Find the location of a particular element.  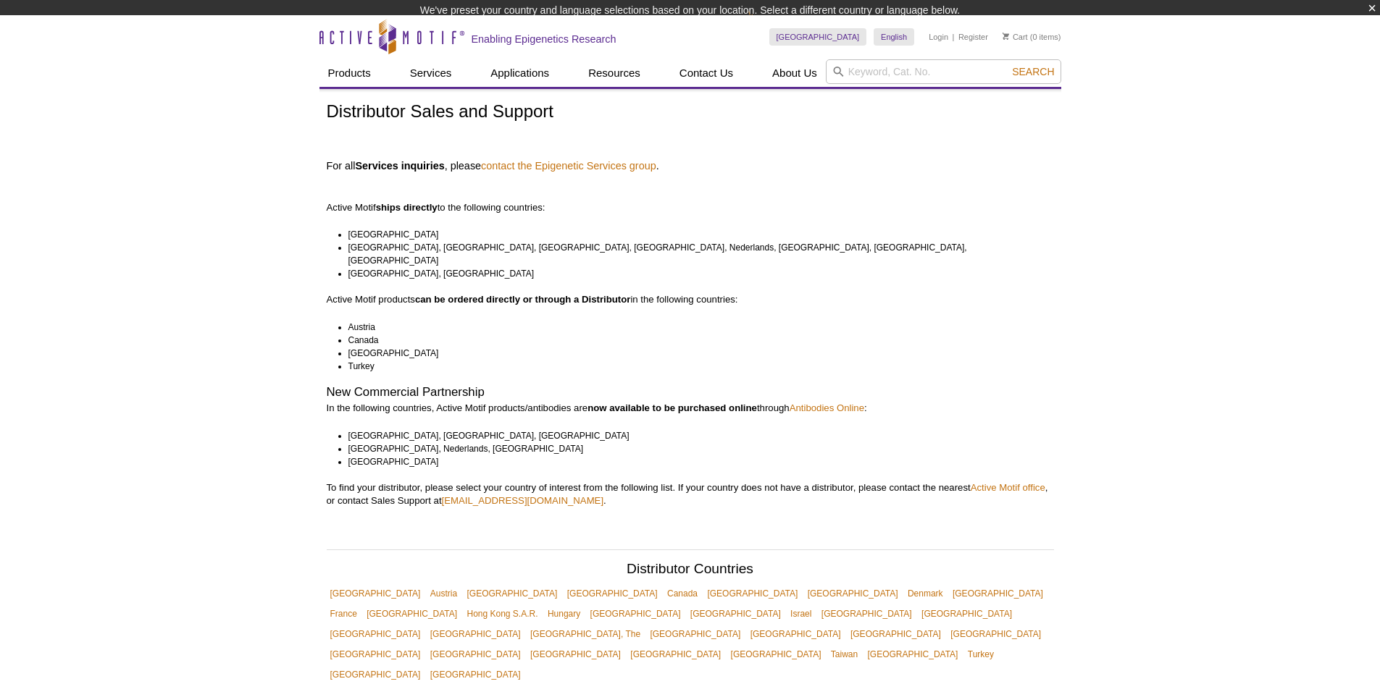

p: Active Motif to the following countries: is located at coordinates (690, 195).